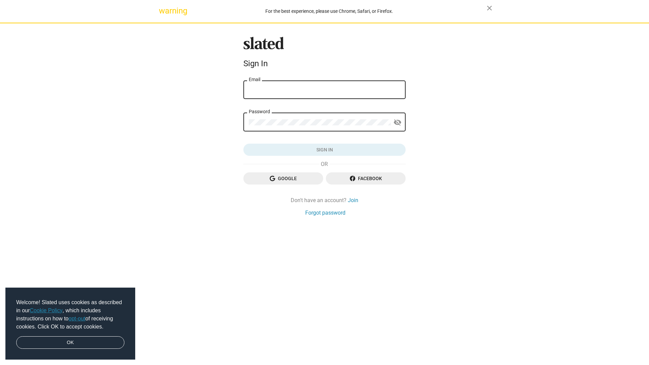 The width and height of the screenshot is (649, 365). Describe the element at coordinates (283, 178) in the screenshot. I see `span: Google` at that location.